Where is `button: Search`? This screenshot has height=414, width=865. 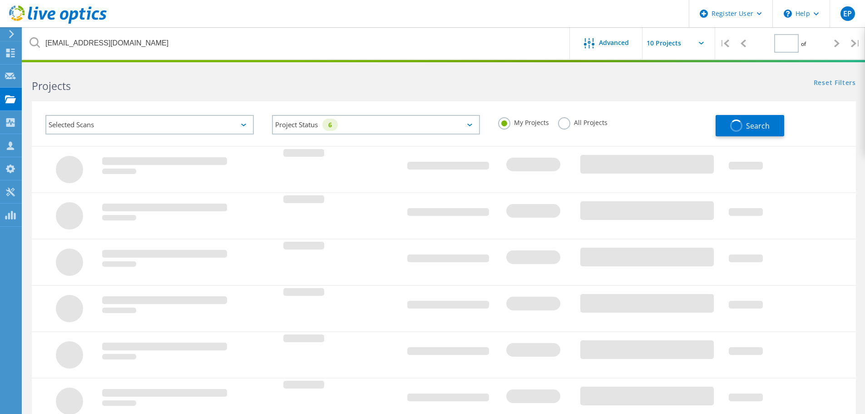 button: Search is located at coordinates (750, 125).